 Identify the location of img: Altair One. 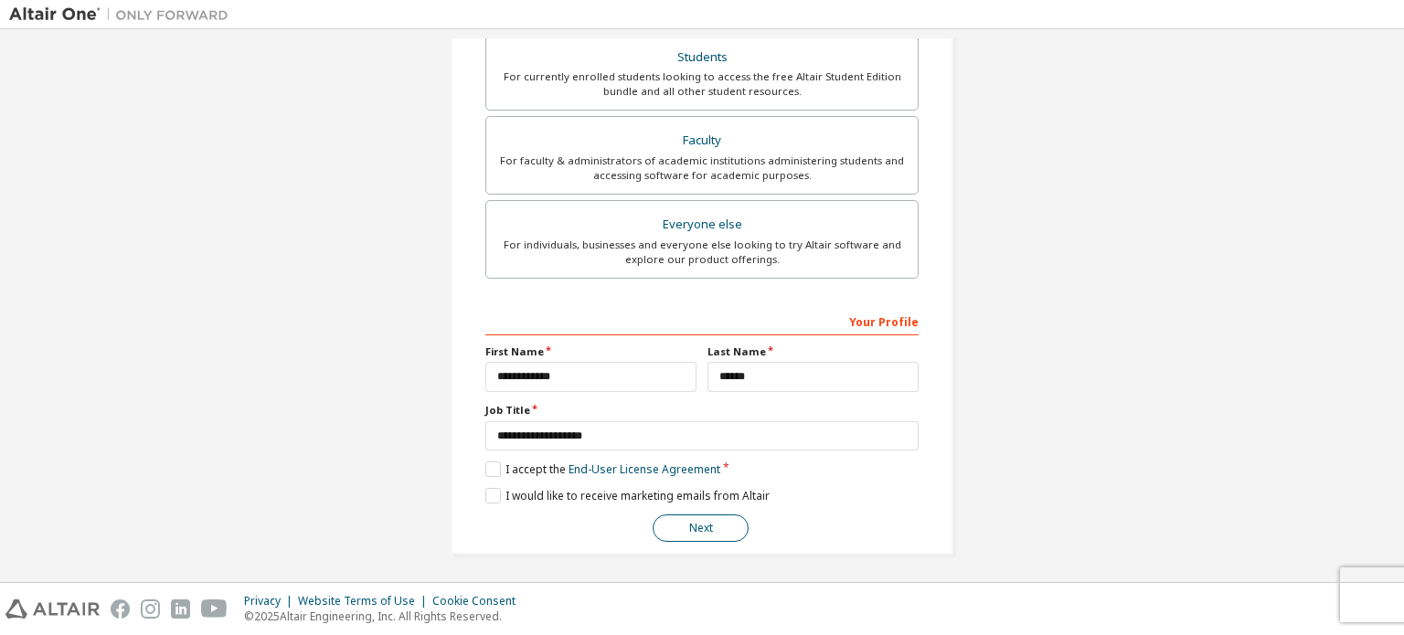
(123, 15).